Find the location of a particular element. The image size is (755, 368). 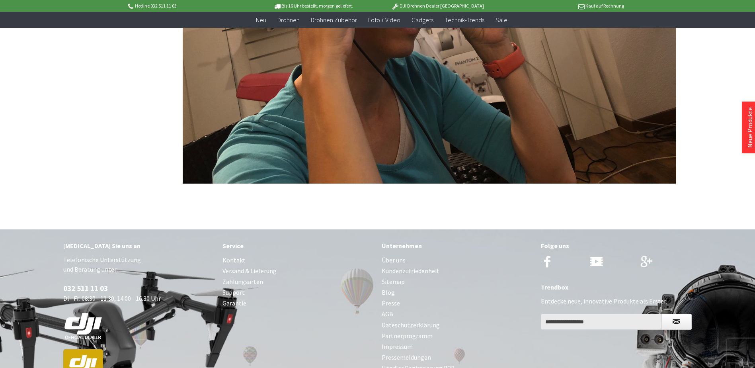

div: Trendbox is located at coordinates (616, 287).